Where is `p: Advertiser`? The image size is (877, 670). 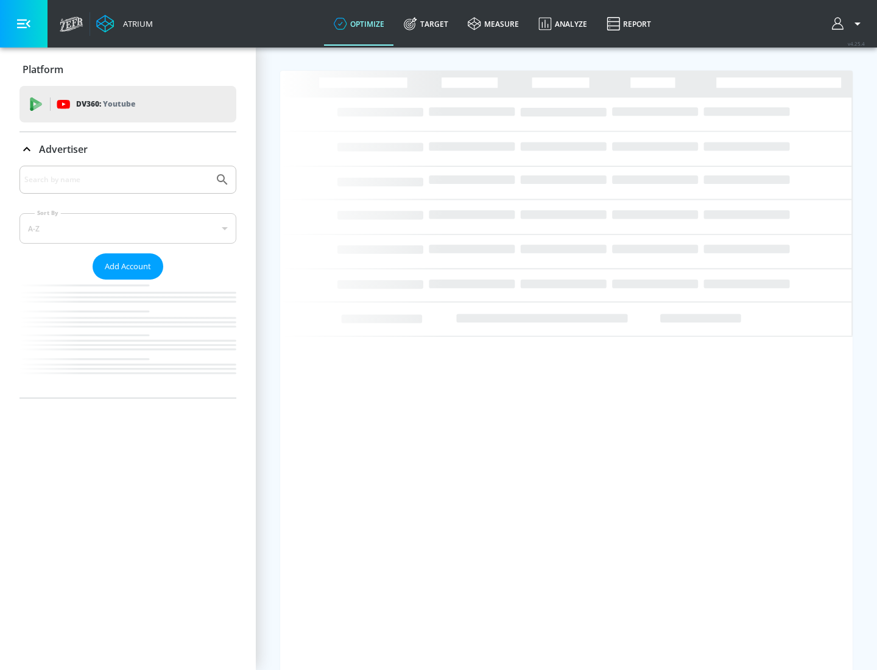 p: Advertiser is located at coordinates (63, 149).